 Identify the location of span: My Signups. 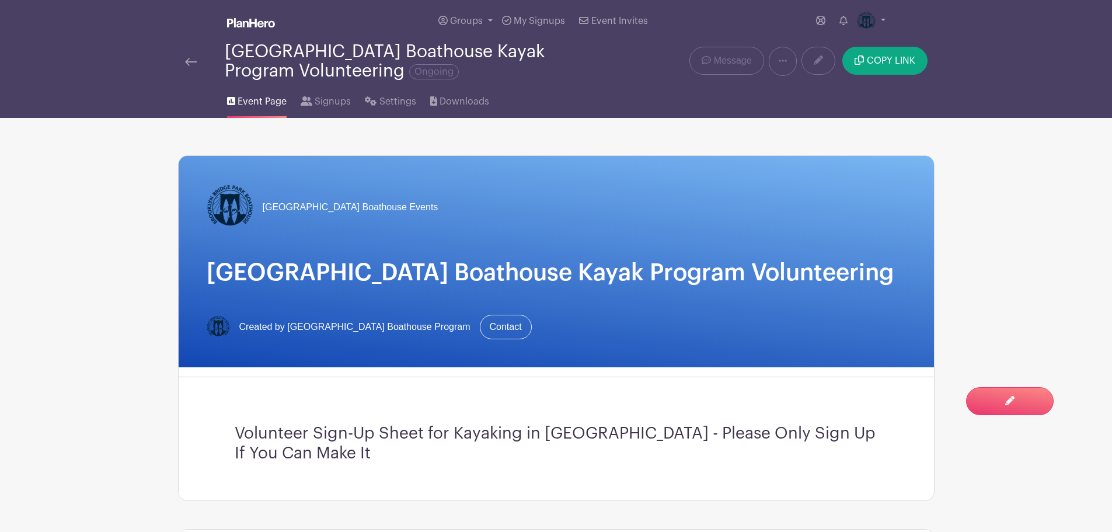
(539, 21).